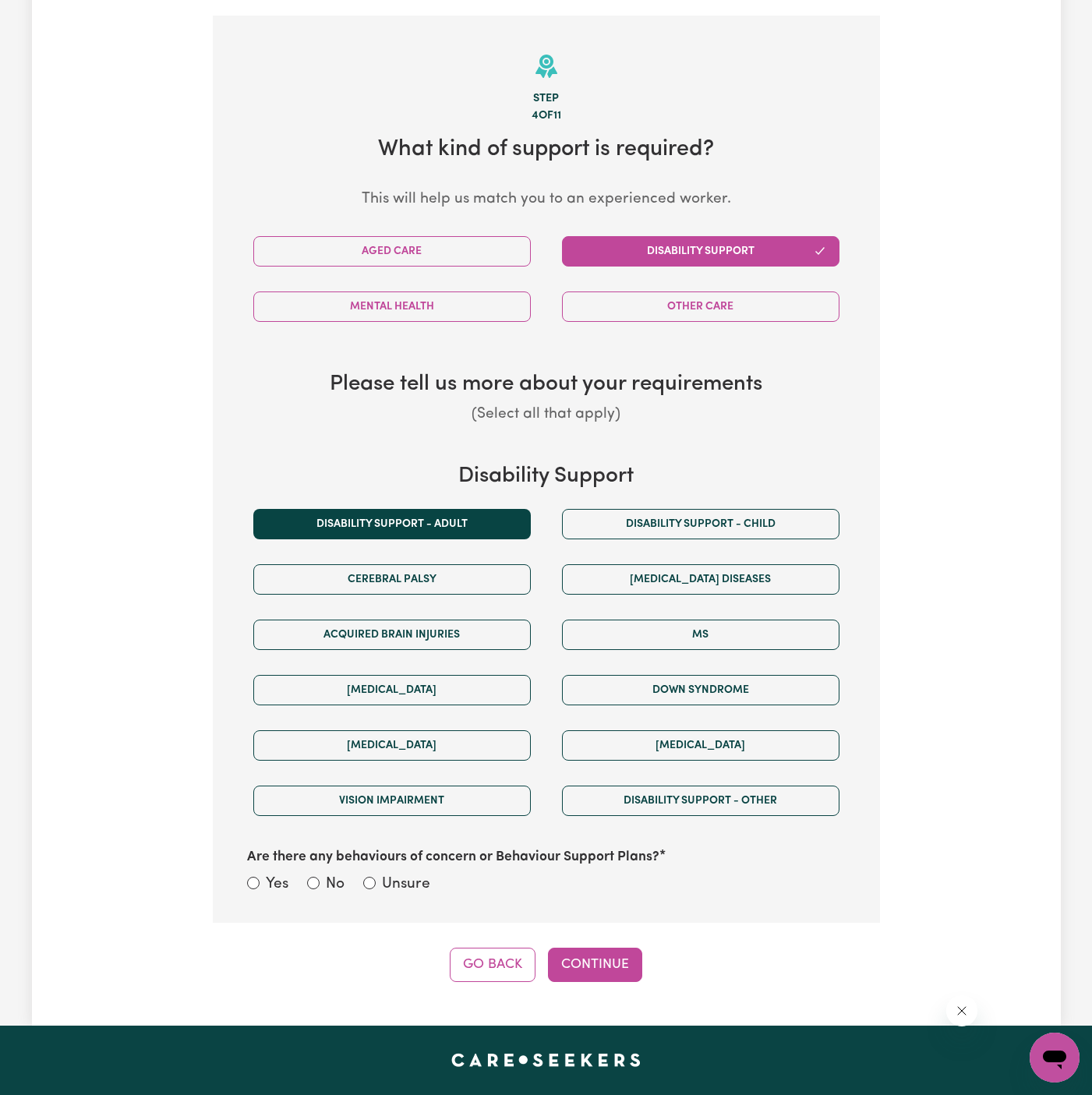 The image size is (1092, 1095). Describe the element at coordinates (700, 800) in the screenshot. I see `button: Disability support - Other` at that location.